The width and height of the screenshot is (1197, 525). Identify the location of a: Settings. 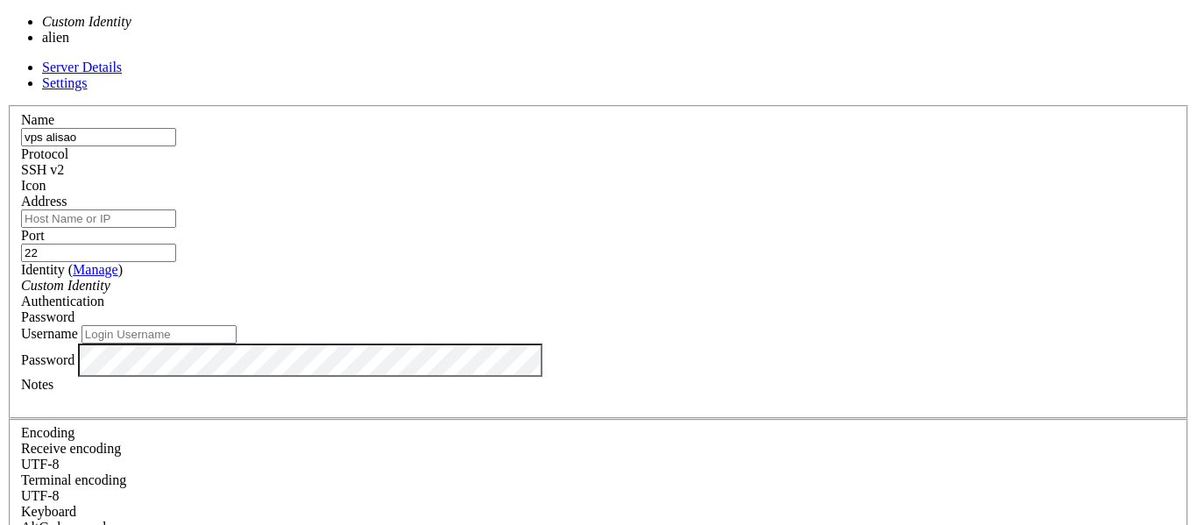
(65, 82).